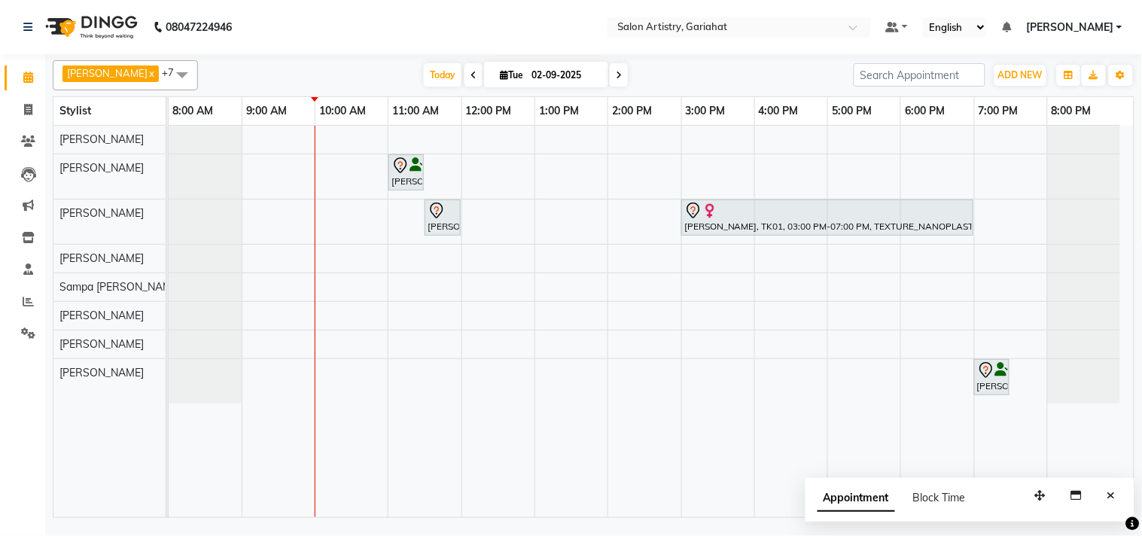 The image size is (1142, 536). I want to click on span: Tue, so click(511, 75).